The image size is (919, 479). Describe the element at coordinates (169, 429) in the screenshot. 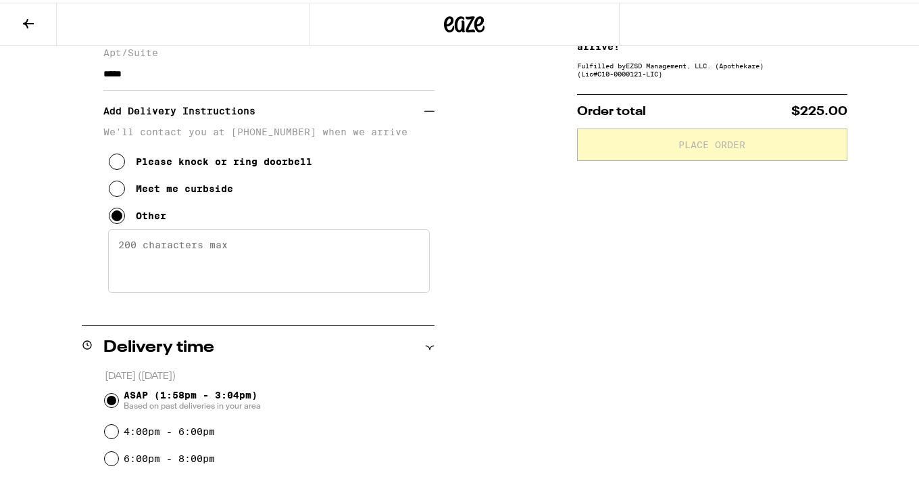

I see `label: 4:00pm - 6:00pm` at that location.